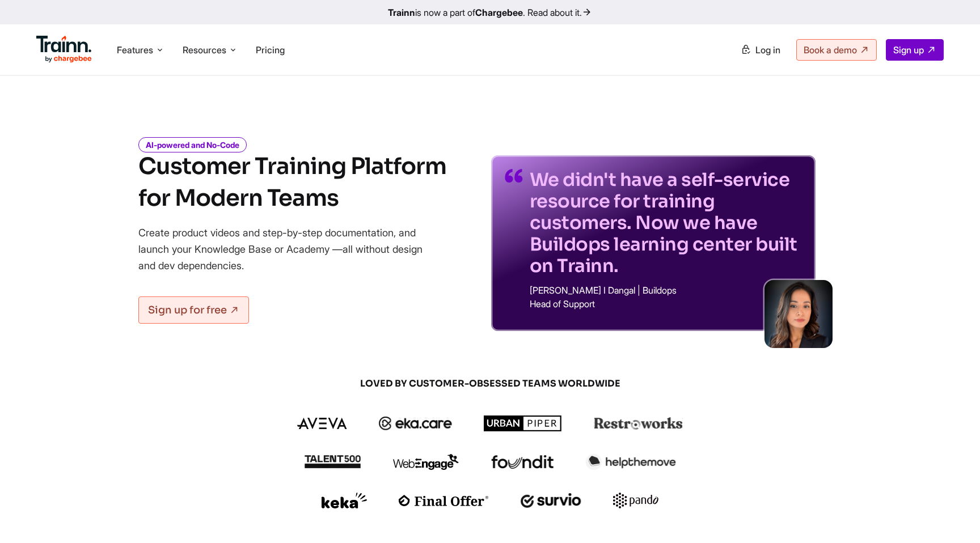  Describe the element at coordinates (499, 12) in the screenshot. I see `b: Chargebee` at that location.